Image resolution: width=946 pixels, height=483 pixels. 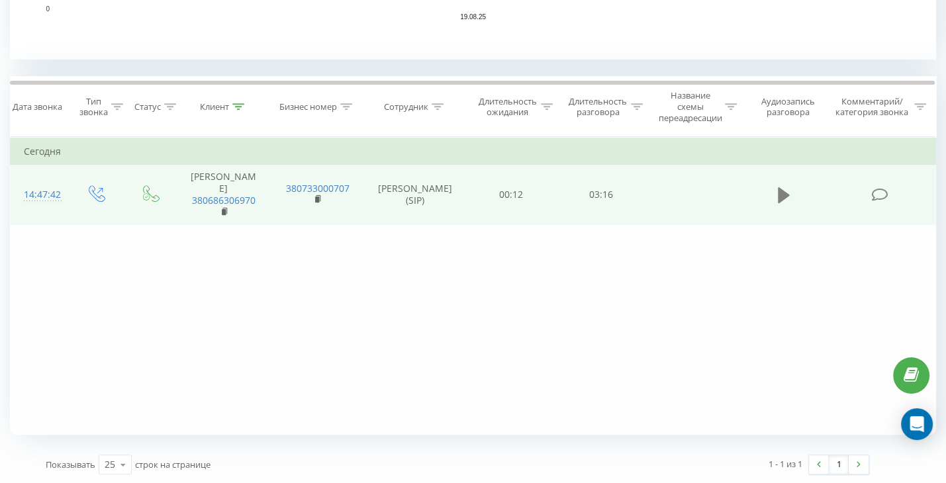 I want to click on div: 14:47:42, so click(x=39, y=195).